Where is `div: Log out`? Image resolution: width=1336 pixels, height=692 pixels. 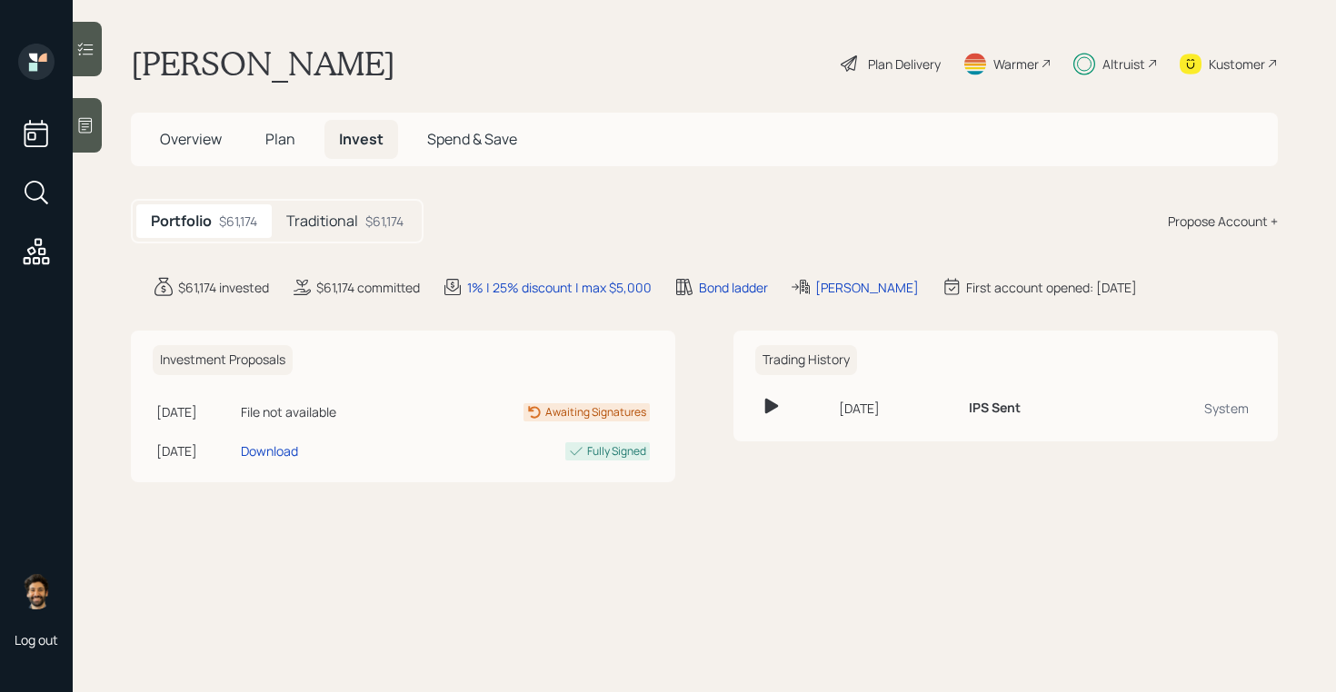 div: Log out is located at coordinates (36, 640).